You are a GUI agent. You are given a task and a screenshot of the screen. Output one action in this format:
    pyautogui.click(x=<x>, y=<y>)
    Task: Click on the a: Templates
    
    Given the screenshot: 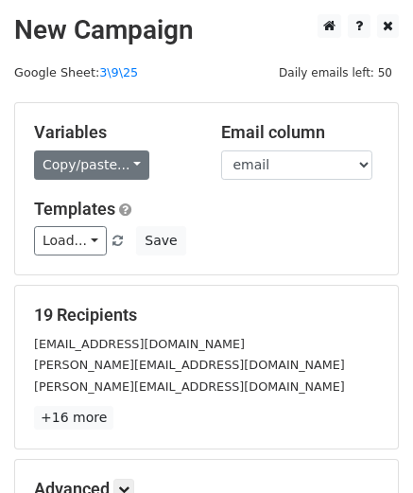 What is the action you would take?
    pyautogui.click(x=75, y=208)
    